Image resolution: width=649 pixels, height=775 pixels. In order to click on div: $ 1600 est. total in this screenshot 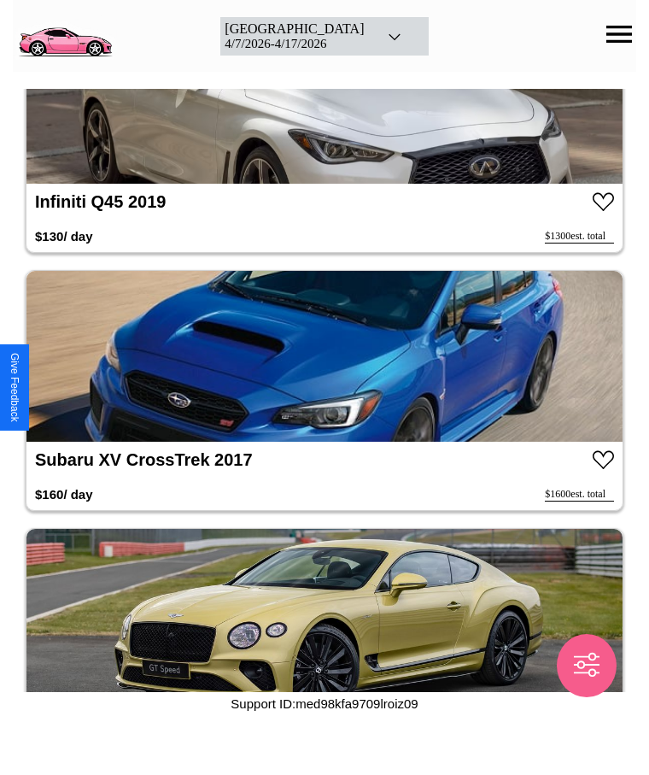, I will do `click(579, 495)`.